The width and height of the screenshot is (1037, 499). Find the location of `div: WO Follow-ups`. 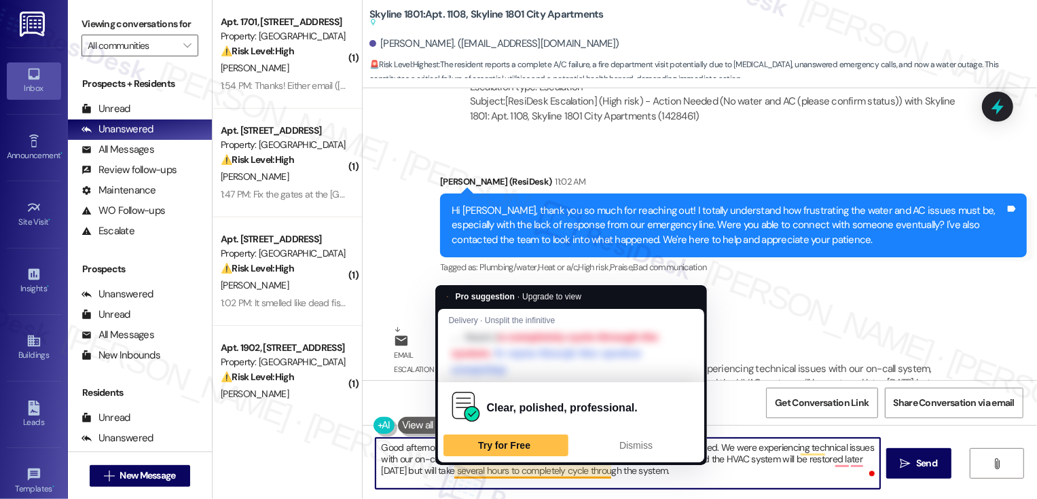

div: WO Follow-ups is located at coordinates (123, 211).